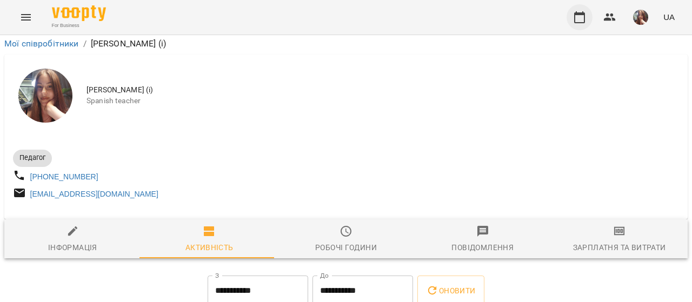 The width and height of the screenshot is (692, 302). I want to click on button: UA, so click(669, 17).